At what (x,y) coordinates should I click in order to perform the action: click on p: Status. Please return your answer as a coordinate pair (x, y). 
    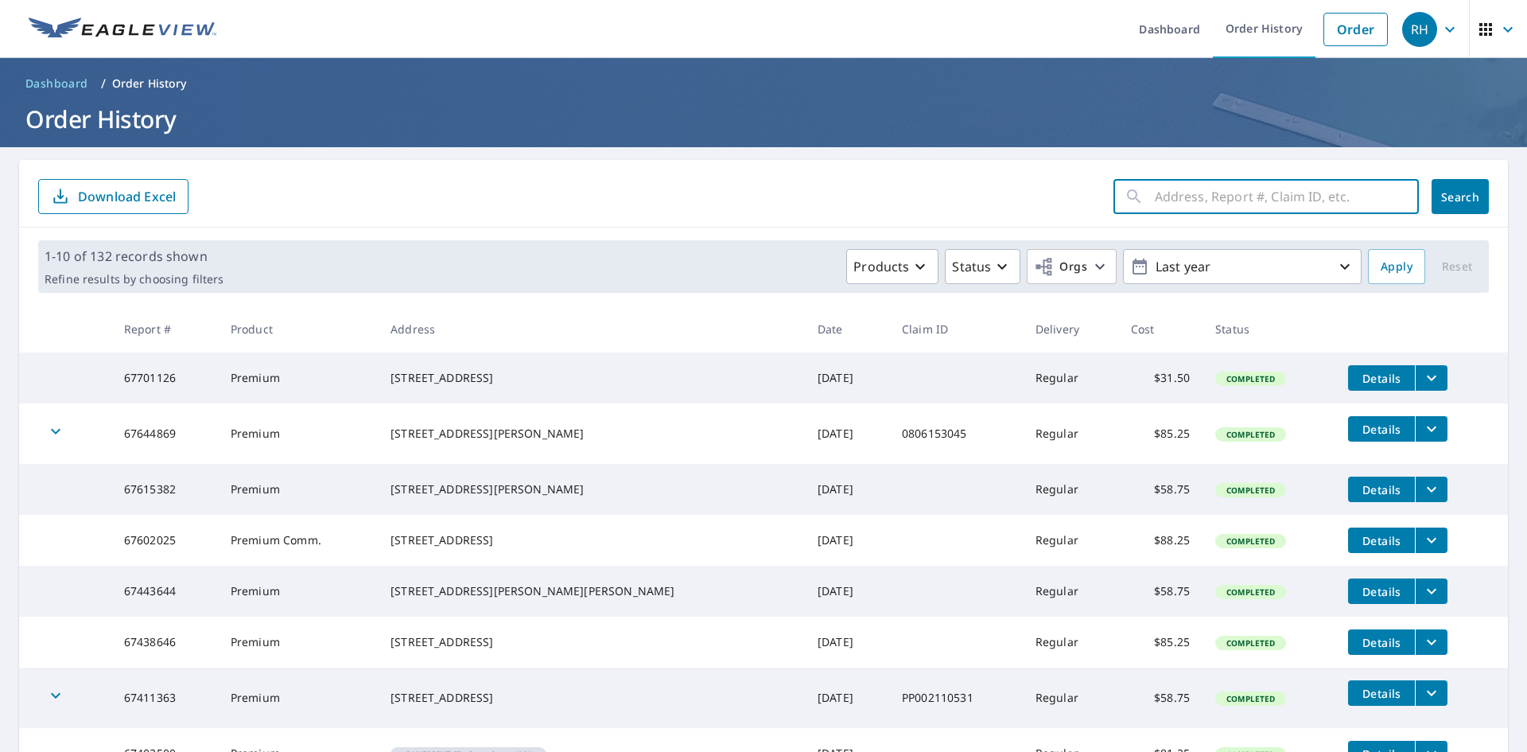
    Looking at the image, I should click on (971, 266).